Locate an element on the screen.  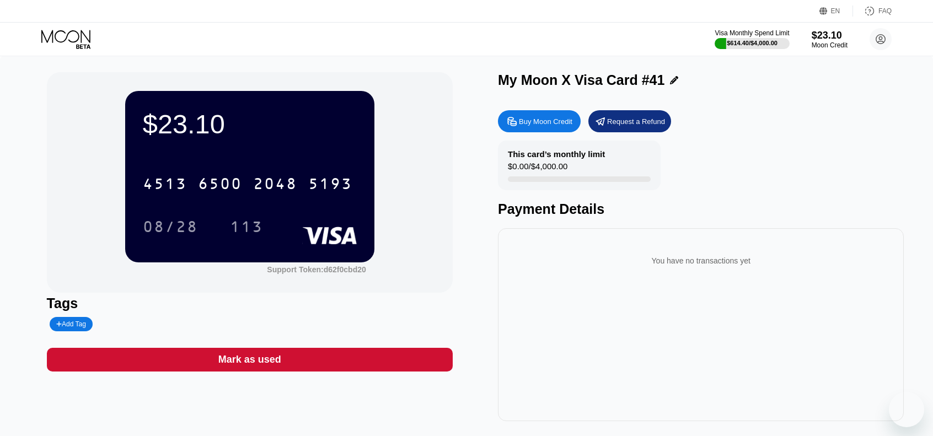
div: Visa Monthly Spend Limit$614.40/$4,000.00 is located at coordinates (752, 39).